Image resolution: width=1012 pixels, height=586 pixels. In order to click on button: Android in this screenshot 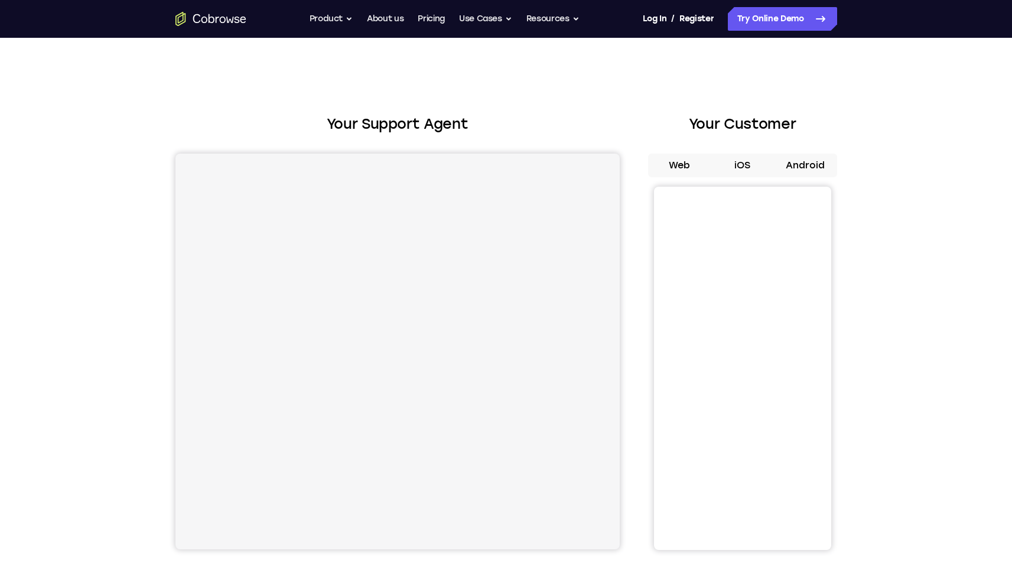, I will do `click(805, 165)`.